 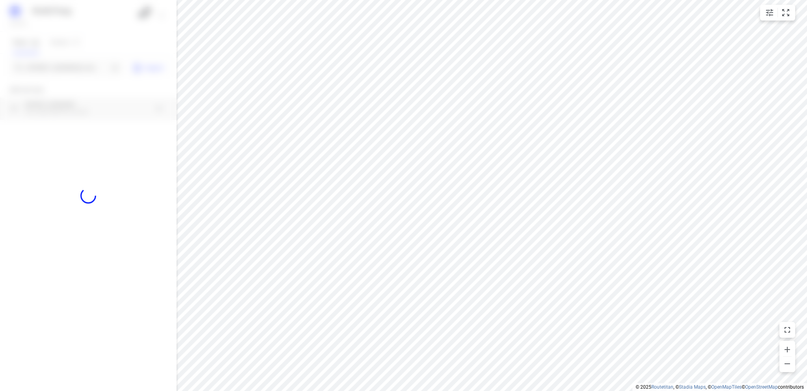 What do you see at coordinates (663, 387) in the screenshot?
I see `a: Routetitan` at bounding box center [663, 387].